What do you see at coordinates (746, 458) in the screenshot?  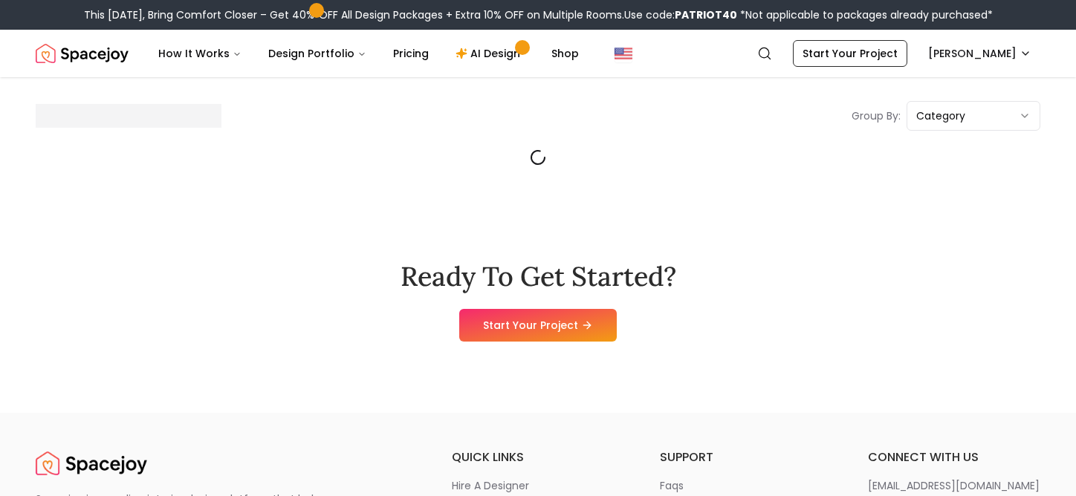 I see `h6: support` at bounding box center [746, 458].